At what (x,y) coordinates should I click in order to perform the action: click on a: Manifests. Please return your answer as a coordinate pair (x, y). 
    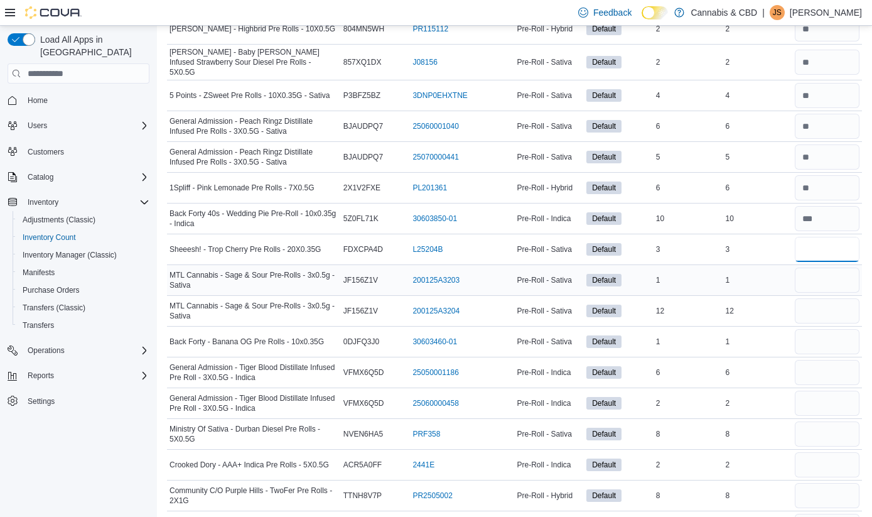
    Looking at the image, I should click on (38, 273).